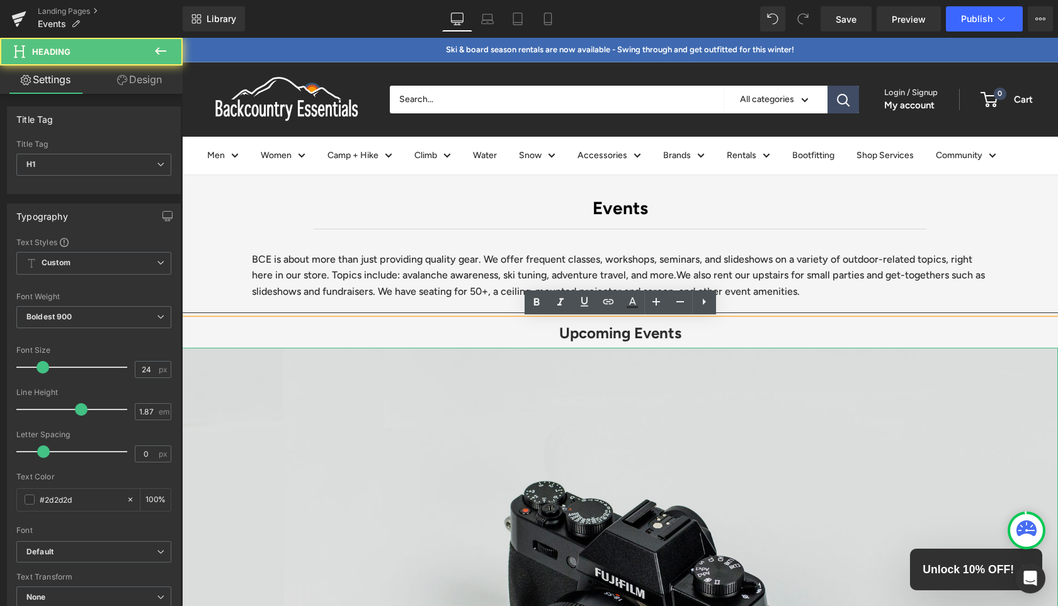 Image resolution: width=1058 pixels, height=606 pixels. I want to click on div: Text Styles, so click(94, 242).